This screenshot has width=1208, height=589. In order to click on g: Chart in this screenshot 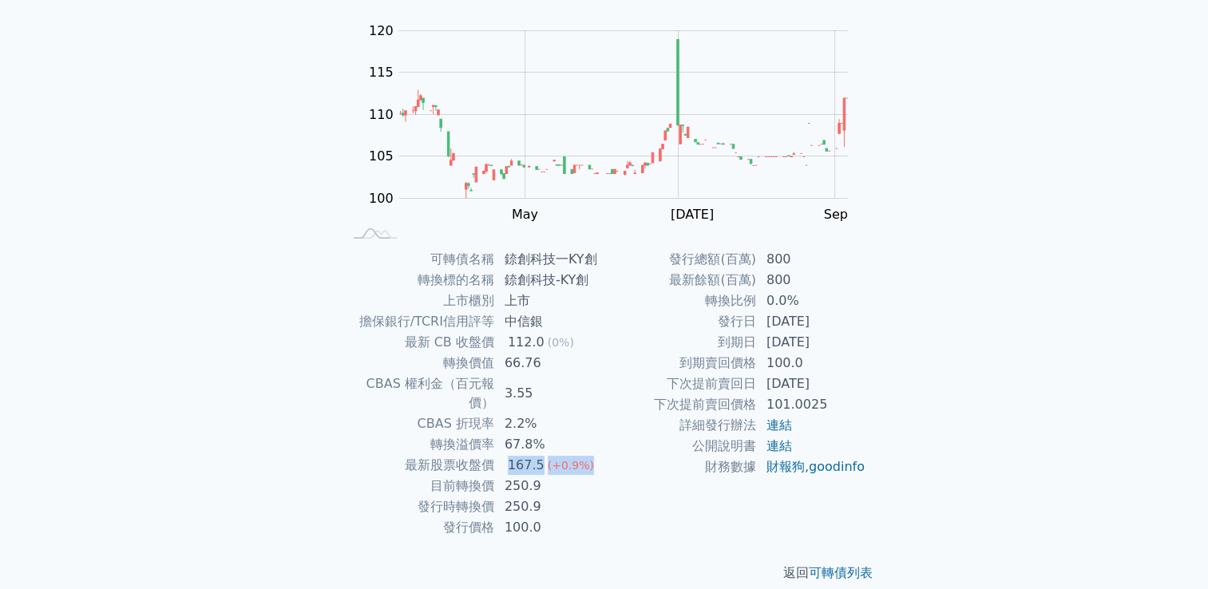, I will do `click(615, 122)`.